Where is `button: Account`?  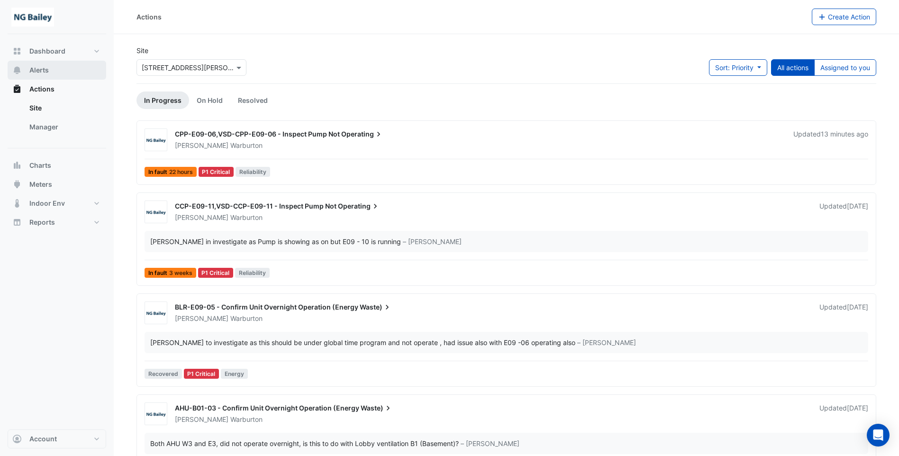
button: Account is located at coordinates (57, 439).